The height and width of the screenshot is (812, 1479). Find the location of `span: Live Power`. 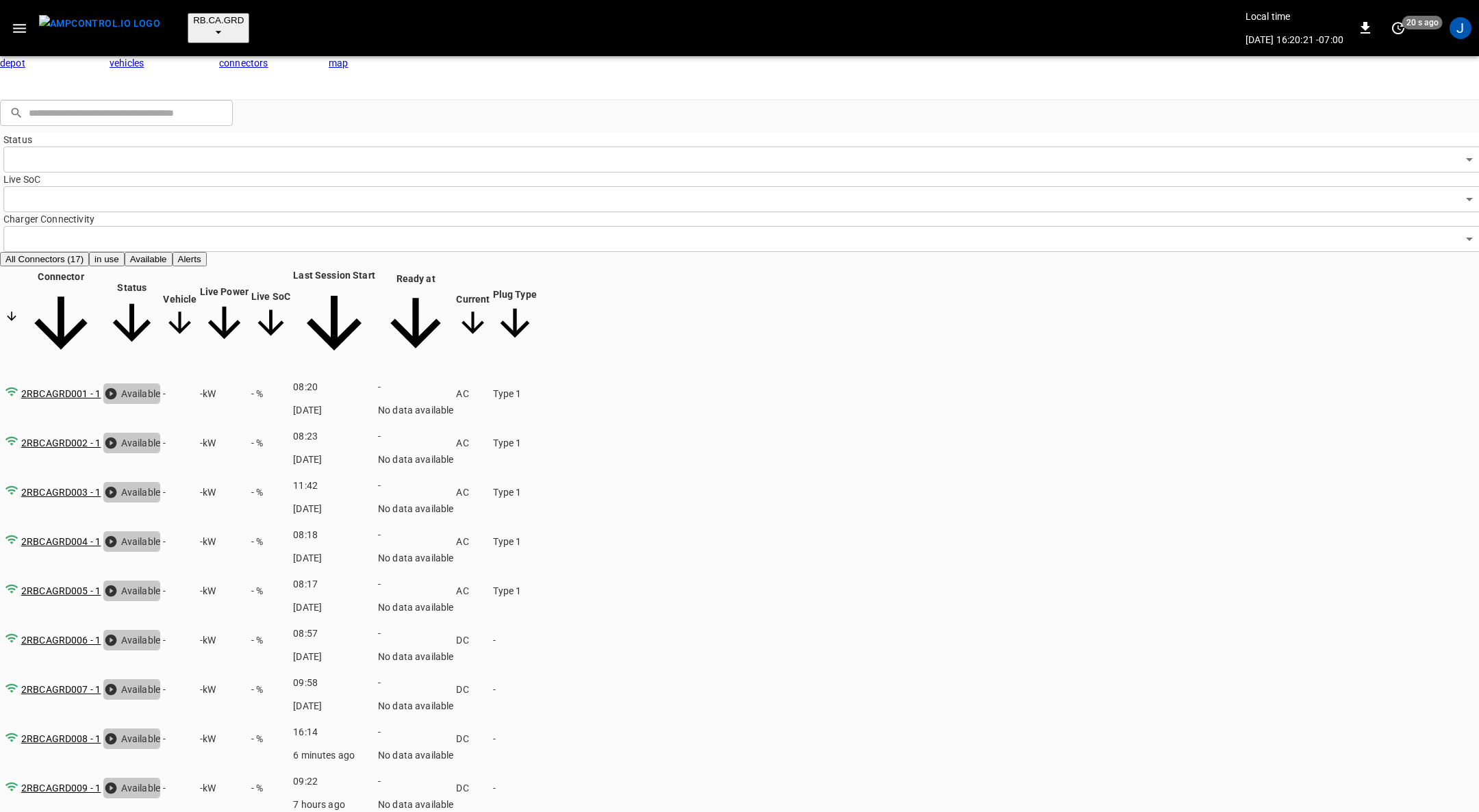

span: Live Power is located at coordinates (224, 318).